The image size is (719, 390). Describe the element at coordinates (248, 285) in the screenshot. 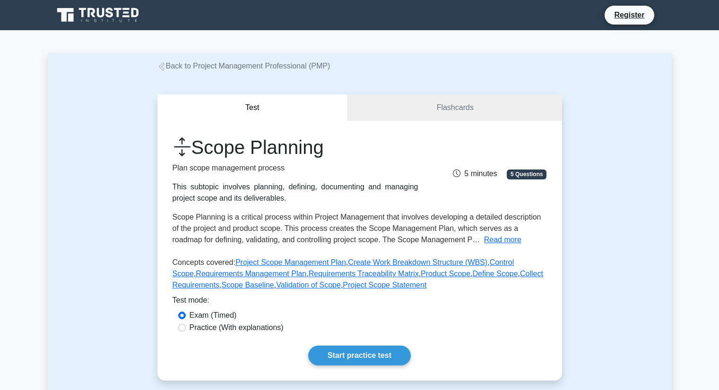

I see `a: Scope Baseline` at that location.